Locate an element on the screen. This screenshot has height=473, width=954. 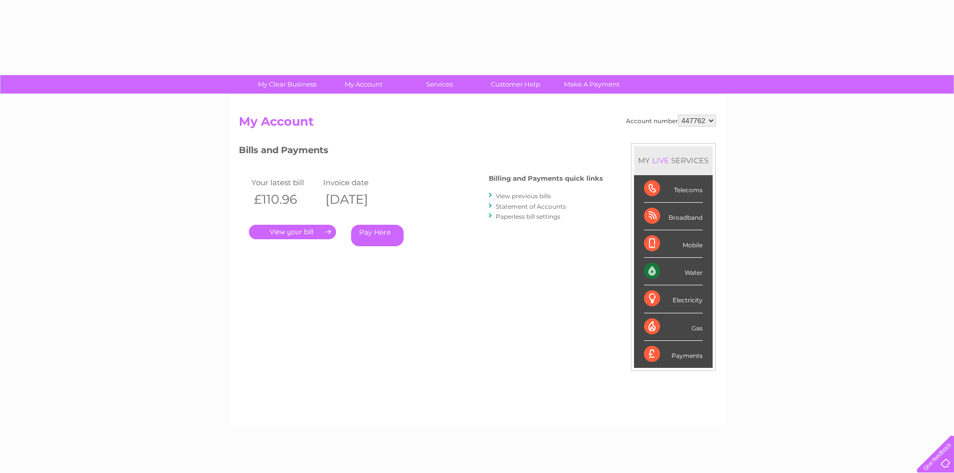
h3: Bills and Payments is located at coordinates (420, 152).